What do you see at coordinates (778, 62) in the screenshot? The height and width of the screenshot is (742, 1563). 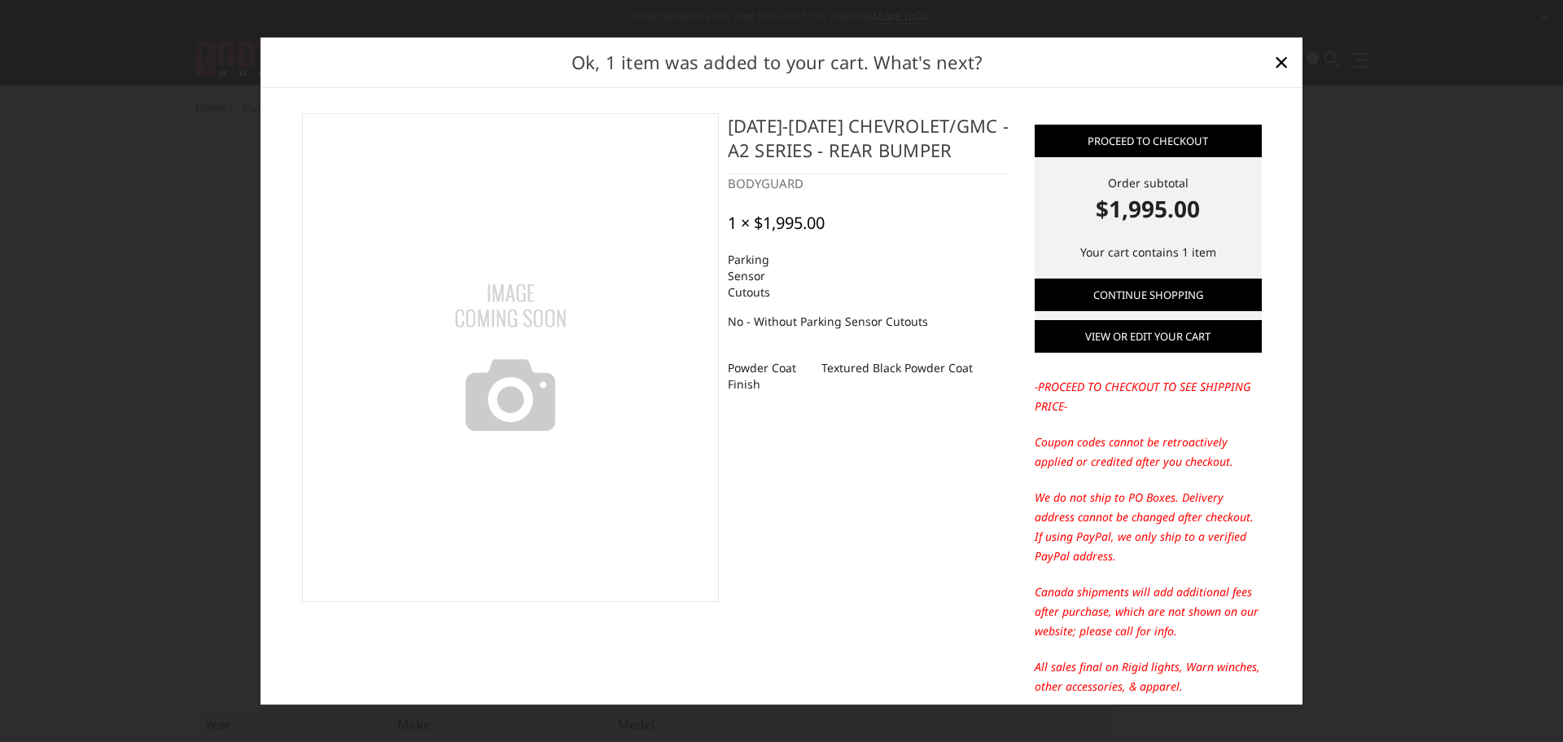 I see `h2: Ok, 1 item was added to your cart. What's next?` at bounding box center [778, 62].